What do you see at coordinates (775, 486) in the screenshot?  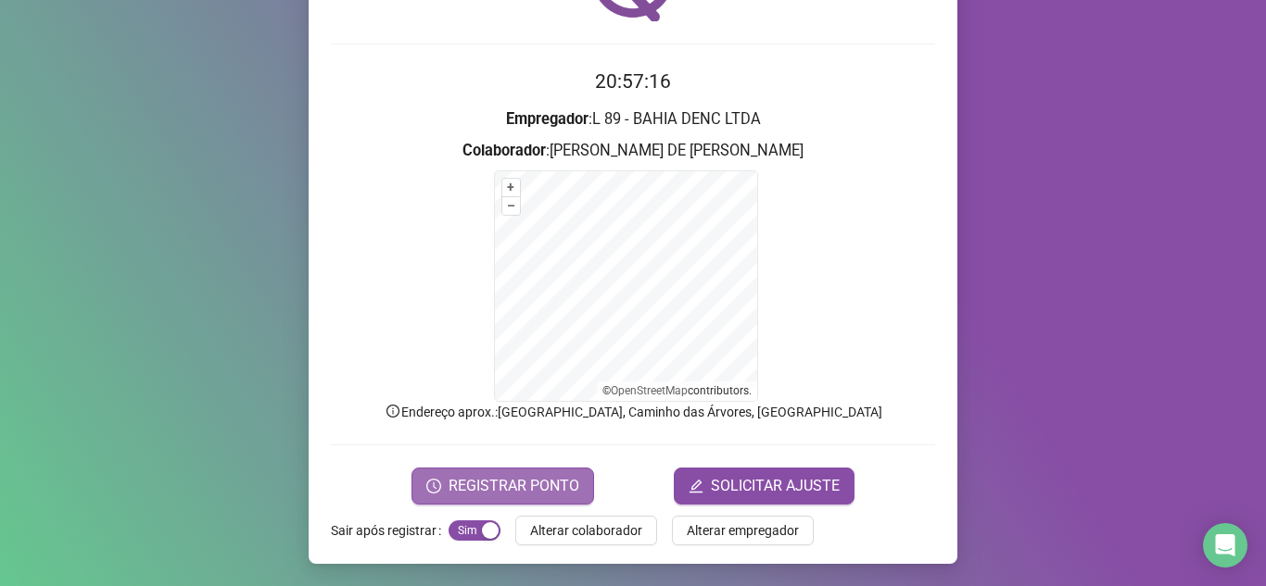 I see `span: SOLICITAR AJUSTE` at bounding box center [775, 486].